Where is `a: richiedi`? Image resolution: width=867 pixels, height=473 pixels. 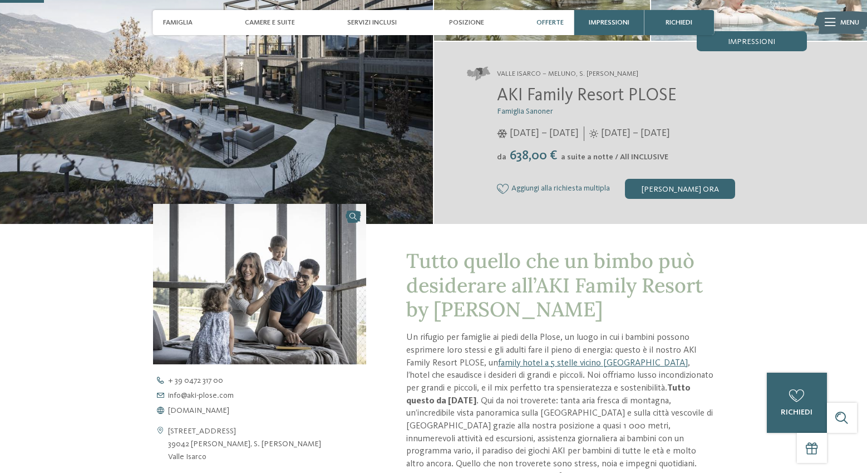
a: richiedi is located at coordinates (797, 403).